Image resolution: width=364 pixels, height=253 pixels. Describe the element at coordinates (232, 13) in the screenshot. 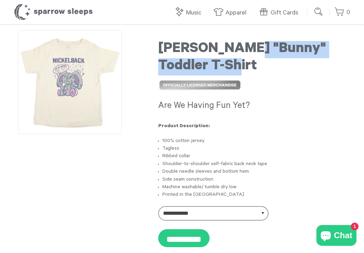

I see `a: Apparel` at that location.